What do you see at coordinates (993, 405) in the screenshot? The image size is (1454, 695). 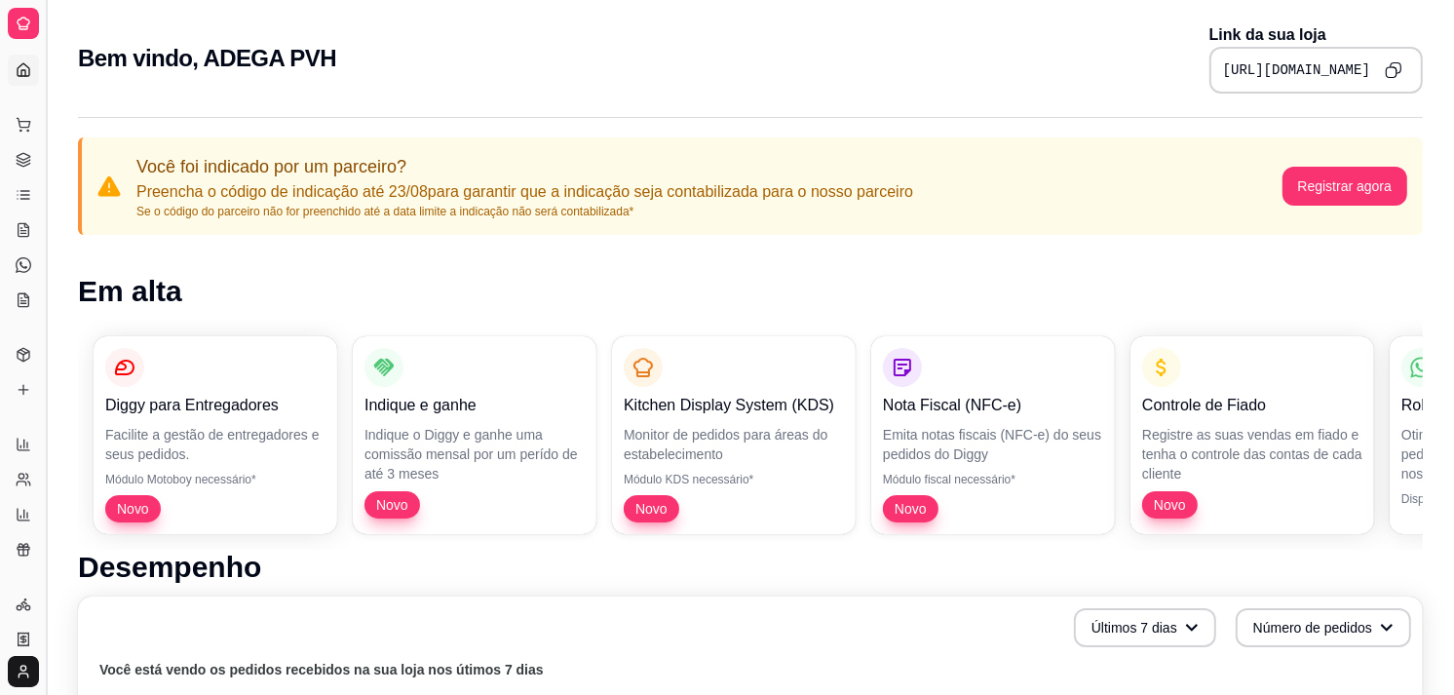 I see `p: Nota Fiscal (NFC-e)` at bounding box center [993, 405].